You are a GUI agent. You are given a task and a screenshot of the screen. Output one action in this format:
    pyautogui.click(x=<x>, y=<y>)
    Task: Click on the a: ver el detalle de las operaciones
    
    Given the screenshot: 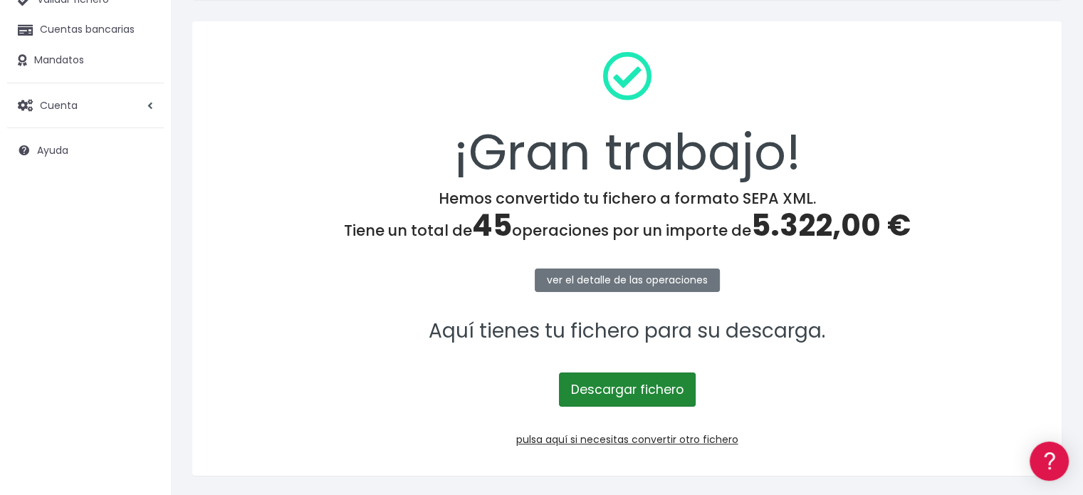 What is the action you would take?
    pyautogui.click(x=627, y=280)
    